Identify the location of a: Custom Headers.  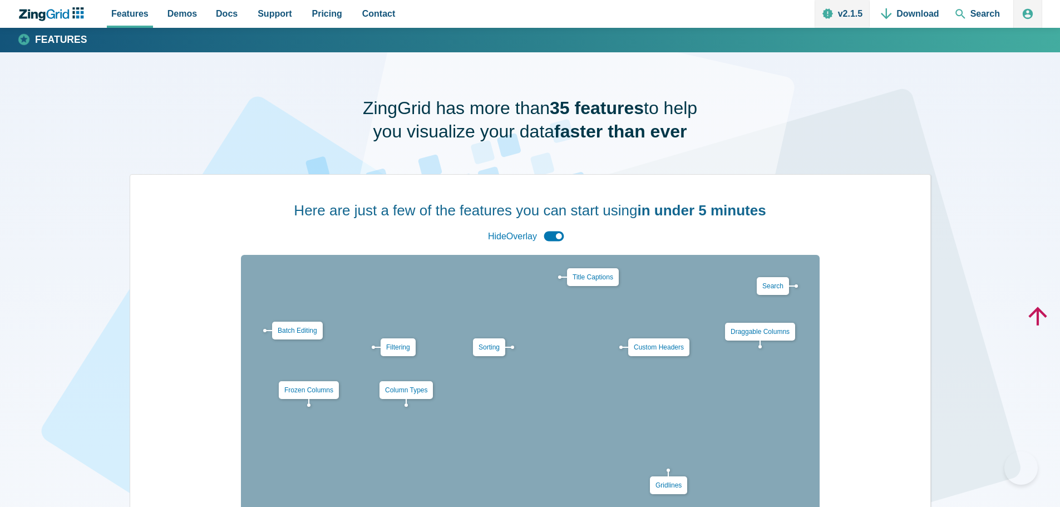
(659, 347).